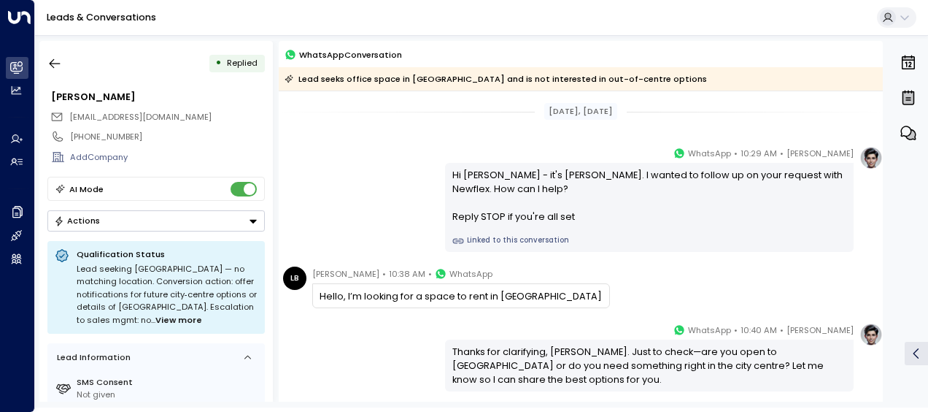 The height and width of the screenshot is (412, 928). I want to click on span: WhatsApp Conversation, so click(350, 55).